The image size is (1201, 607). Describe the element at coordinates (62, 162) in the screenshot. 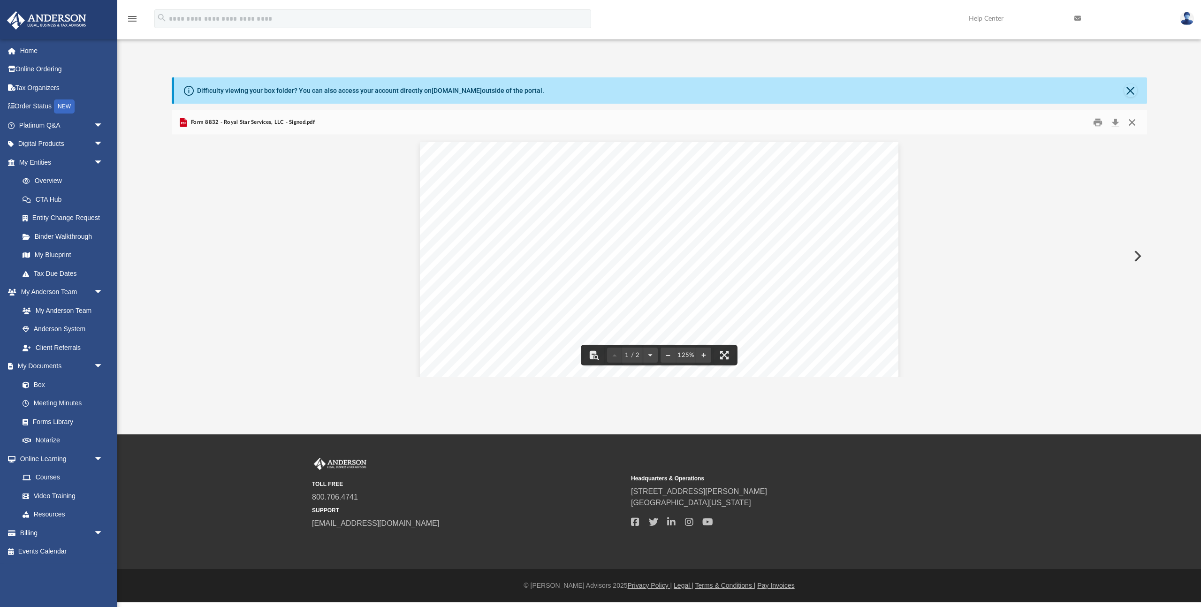

I see `a: My Entitiesarrow_drop_down` at that location.